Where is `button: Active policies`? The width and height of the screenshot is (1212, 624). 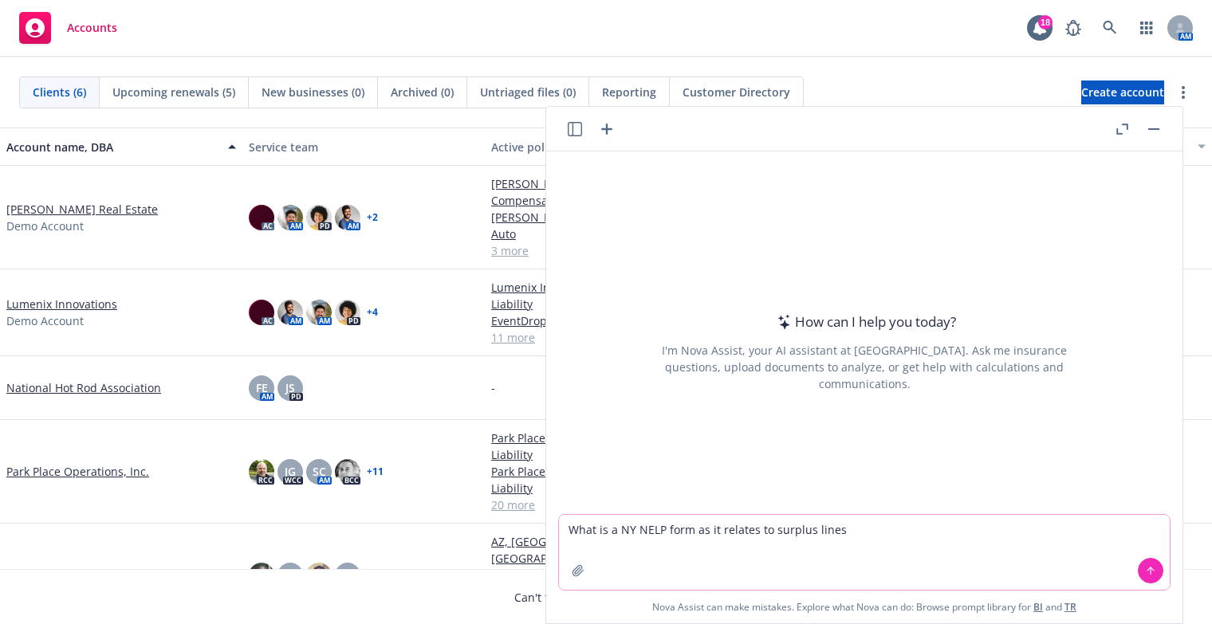
button: Active policies is located at coordinates (606, 147).